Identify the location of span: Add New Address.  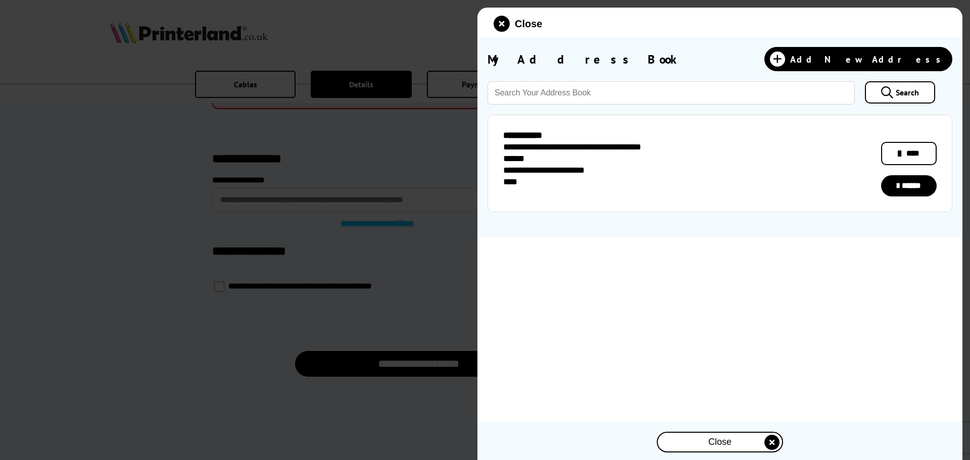
(869, 59).